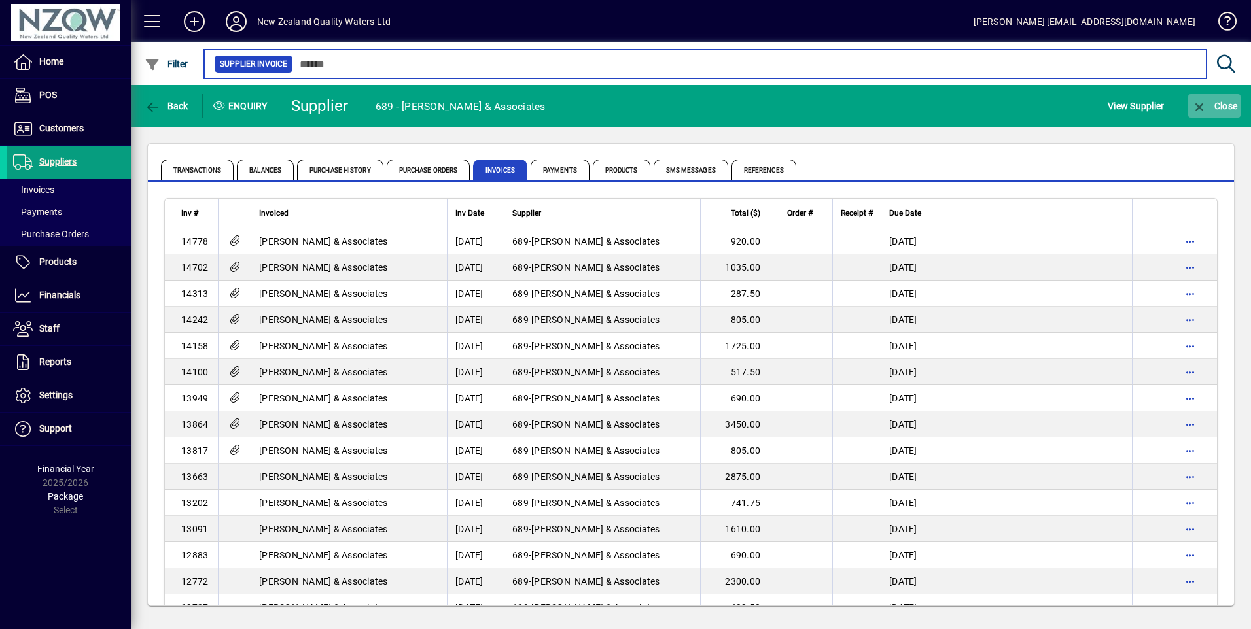 The height and width of the screenshot is (629, 1251). What do you see at coordinates (51, 61) in the screenshot?
I see `span: Home` at bounding box center [51, 61].